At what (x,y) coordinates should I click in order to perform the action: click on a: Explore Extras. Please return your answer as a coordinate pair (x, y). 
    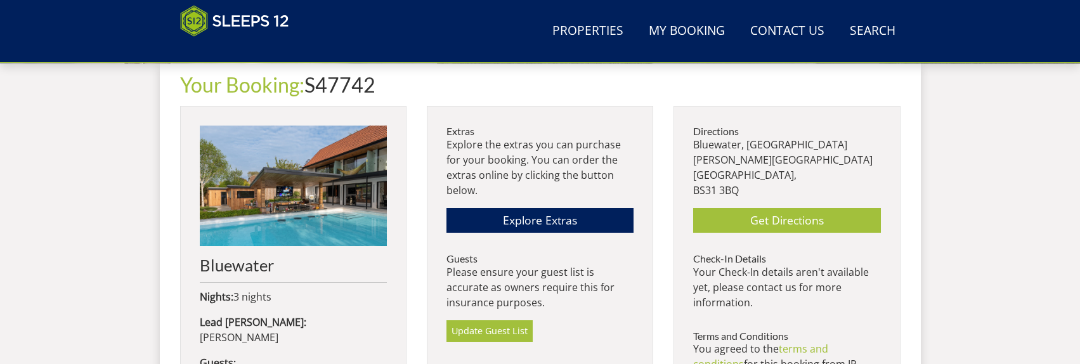
    Looking at the image, I should click on (540, 220).